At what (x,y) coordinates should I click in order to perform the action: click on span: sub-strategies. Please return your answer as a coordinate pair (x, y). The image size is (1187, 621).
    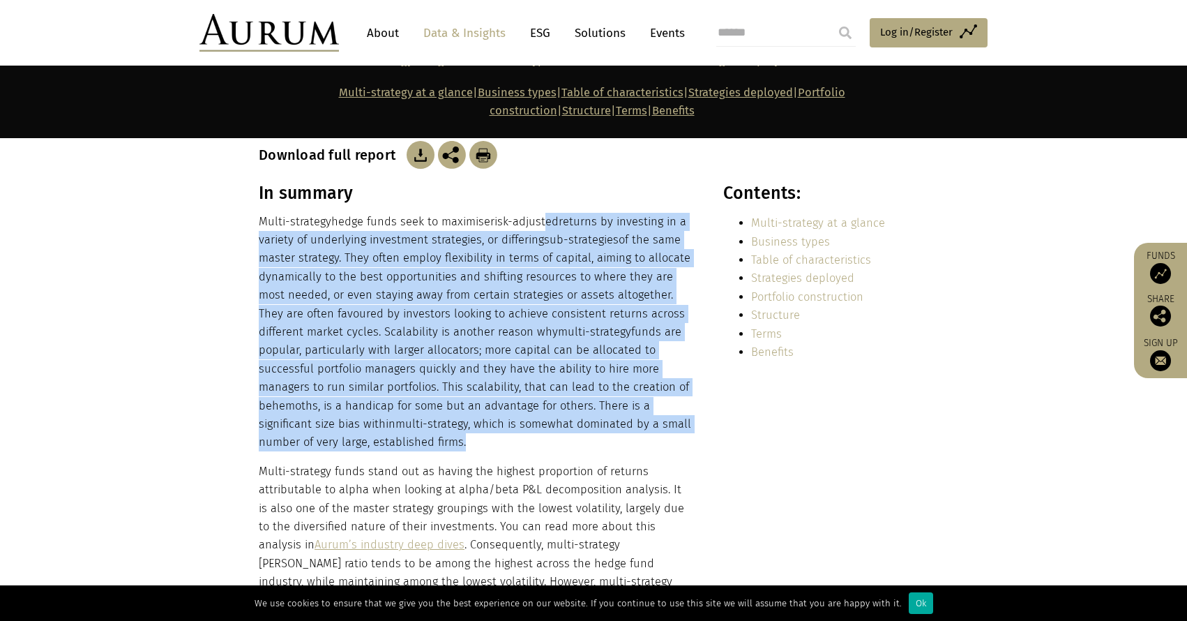
    Looking at the image, I should click on (581, 239).